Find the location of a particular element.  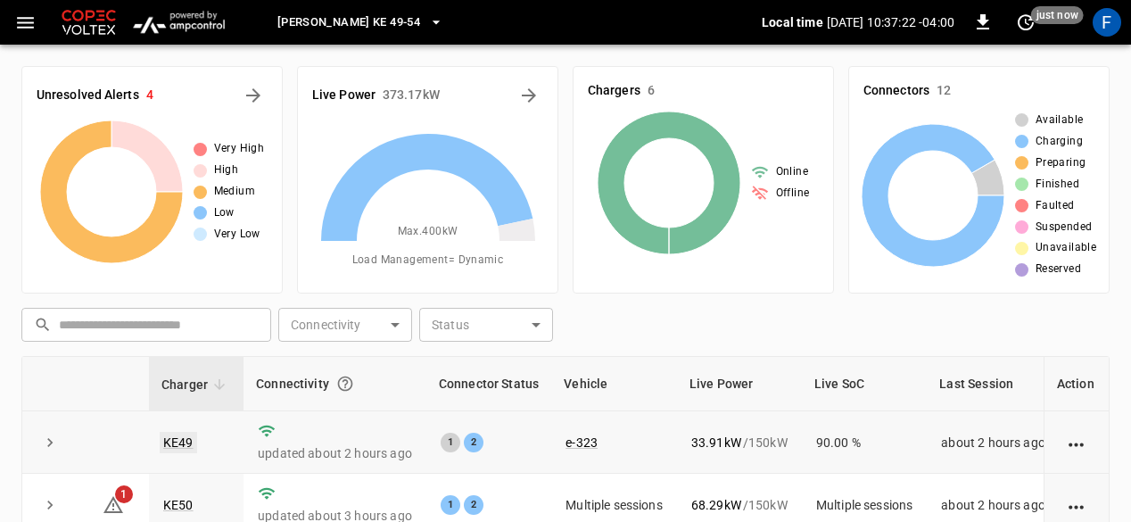

span: Faulted is located at coordinates (1055, 206).